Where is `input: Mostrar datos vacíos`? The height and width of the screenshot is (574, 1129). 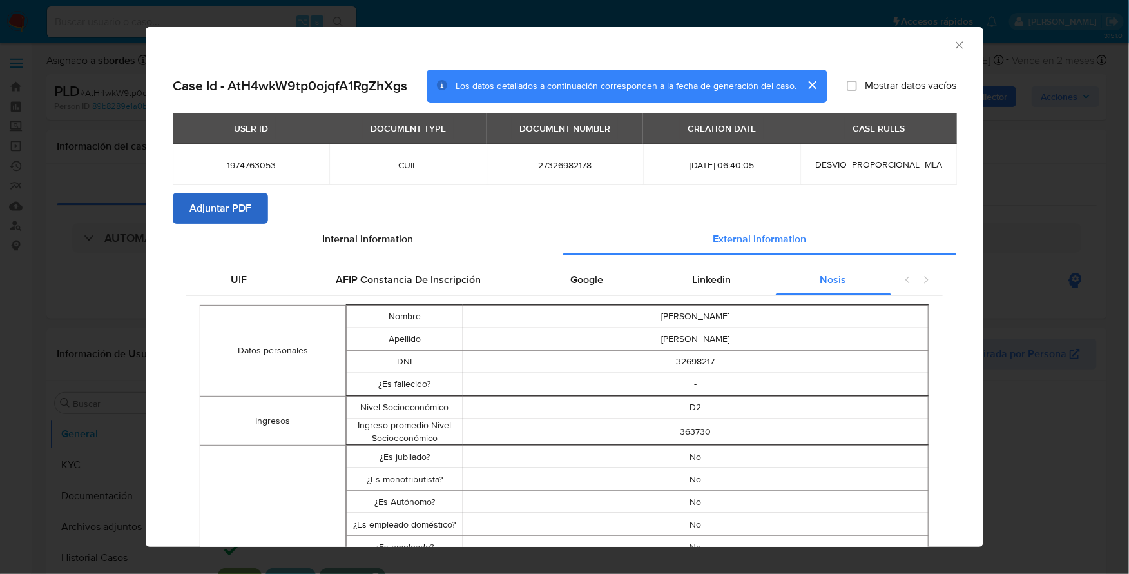 input: Mostrar datos vacíos is located at coordinates (852, 86).